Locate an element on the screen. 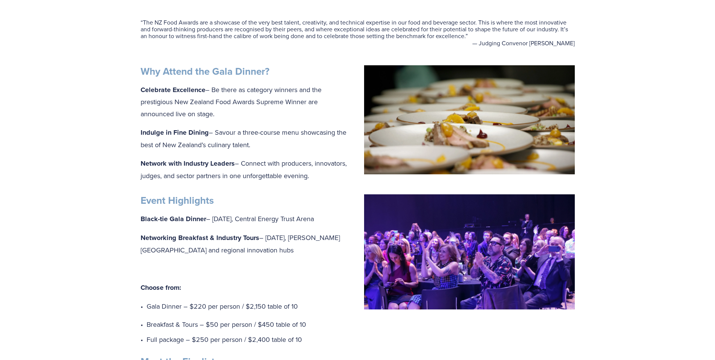  p: Breakfast & Tours – $50 per person / $450 table of 10 is located at coordinates (361, 324).